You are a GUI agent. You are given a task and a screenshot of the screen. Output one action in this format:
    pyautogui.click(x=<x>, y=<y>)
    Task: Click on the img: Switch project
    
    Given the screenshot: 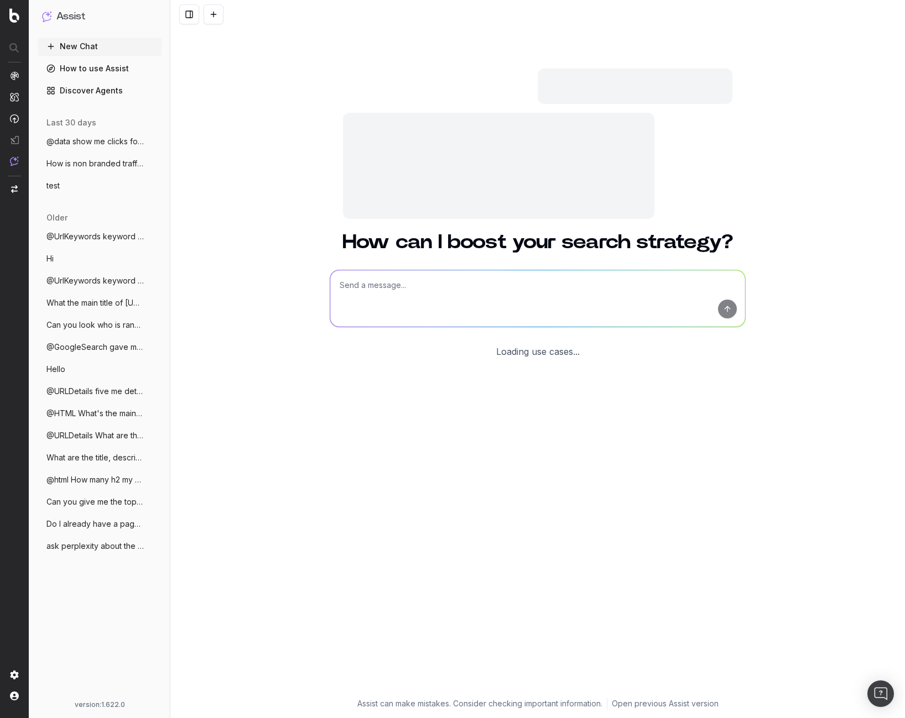 What is the action you would take?
    pyautogui.click(x=14, y=189)
    